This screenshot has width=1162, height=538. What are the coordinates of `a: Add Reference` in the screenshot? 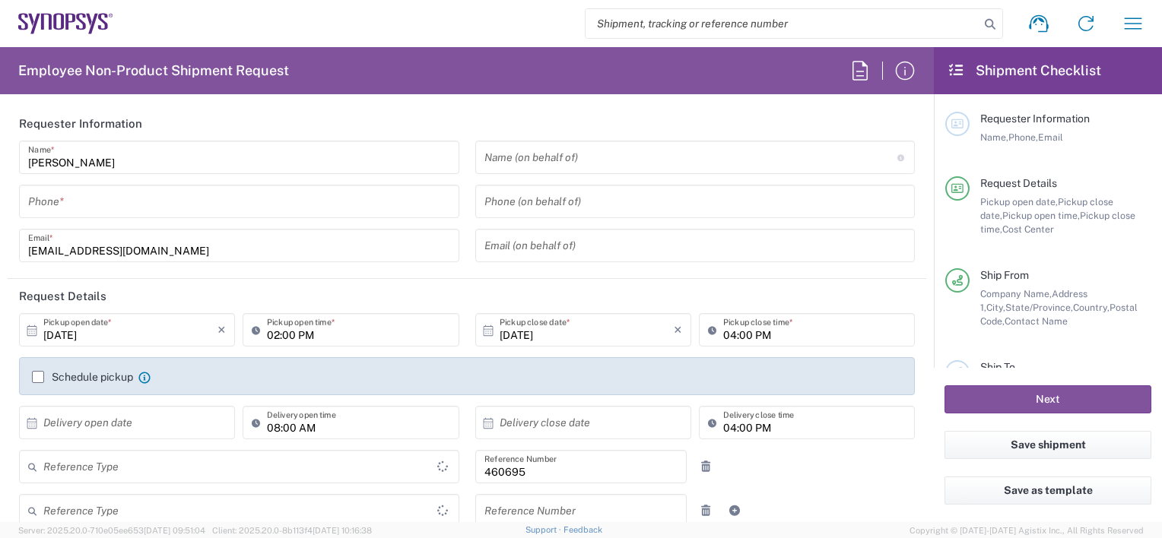 It's located at (735, 511).